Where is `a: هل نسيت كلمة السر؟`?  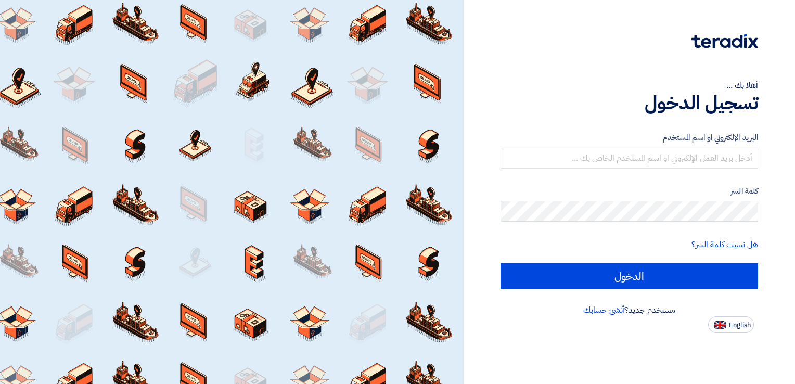
a: هل نسيت كلمة السر؟ is located at coordinates (725, 245).